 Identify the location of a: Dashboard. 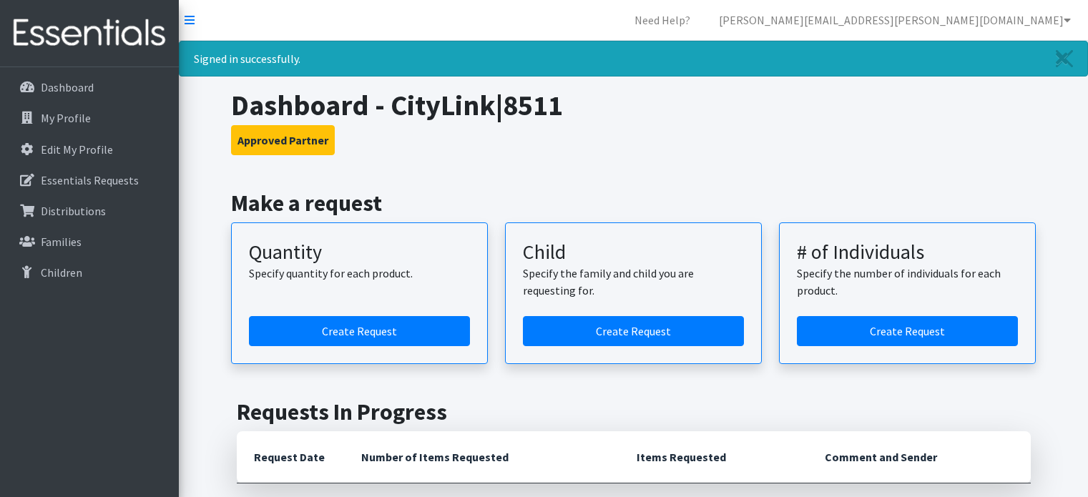
(89, 87).